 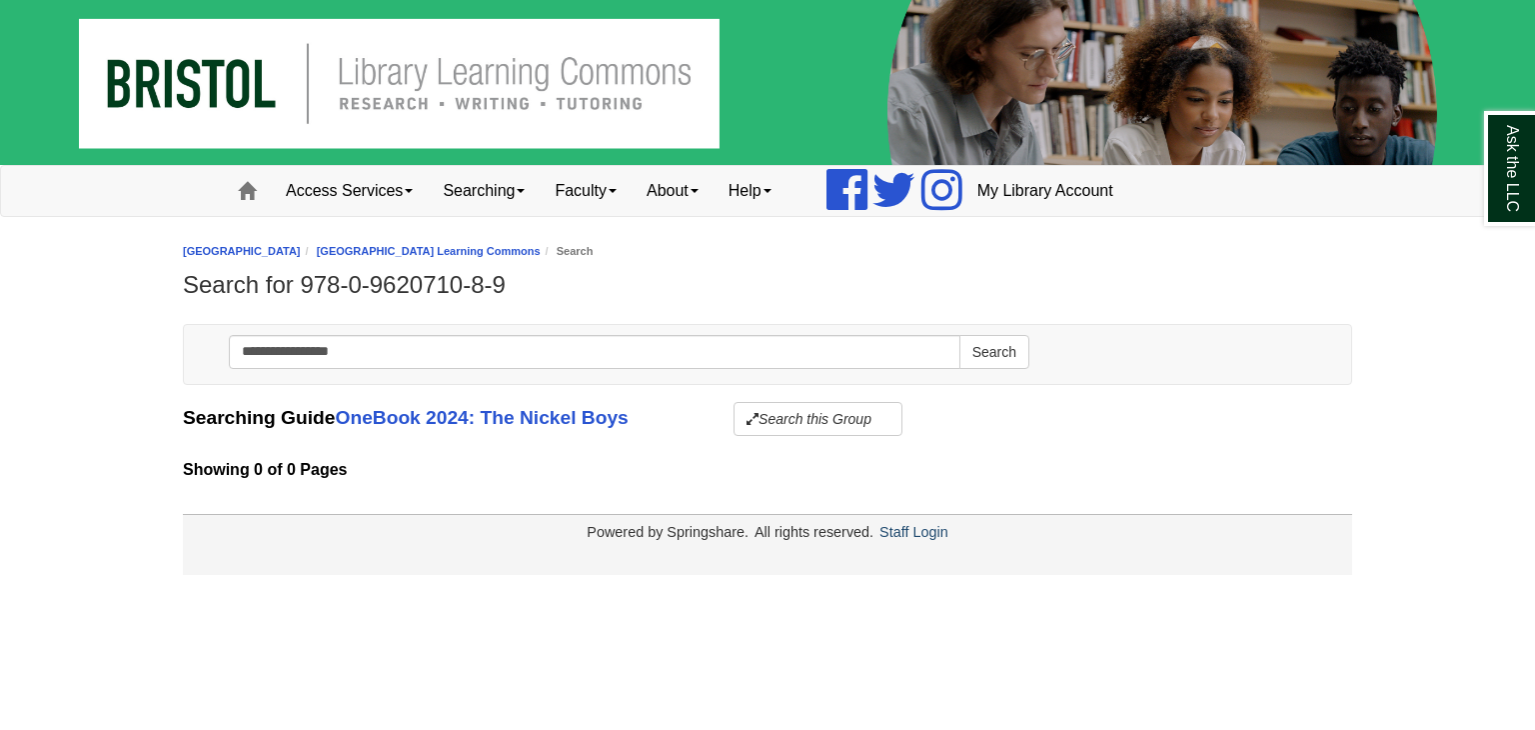 I want to click on div: All rights reserved., so click(x=813, y=532).